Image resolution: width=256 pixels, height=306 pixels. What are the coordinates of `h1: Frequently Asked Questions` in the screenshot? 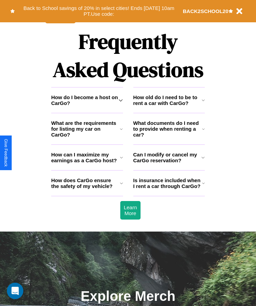 It's located at (128, 56).